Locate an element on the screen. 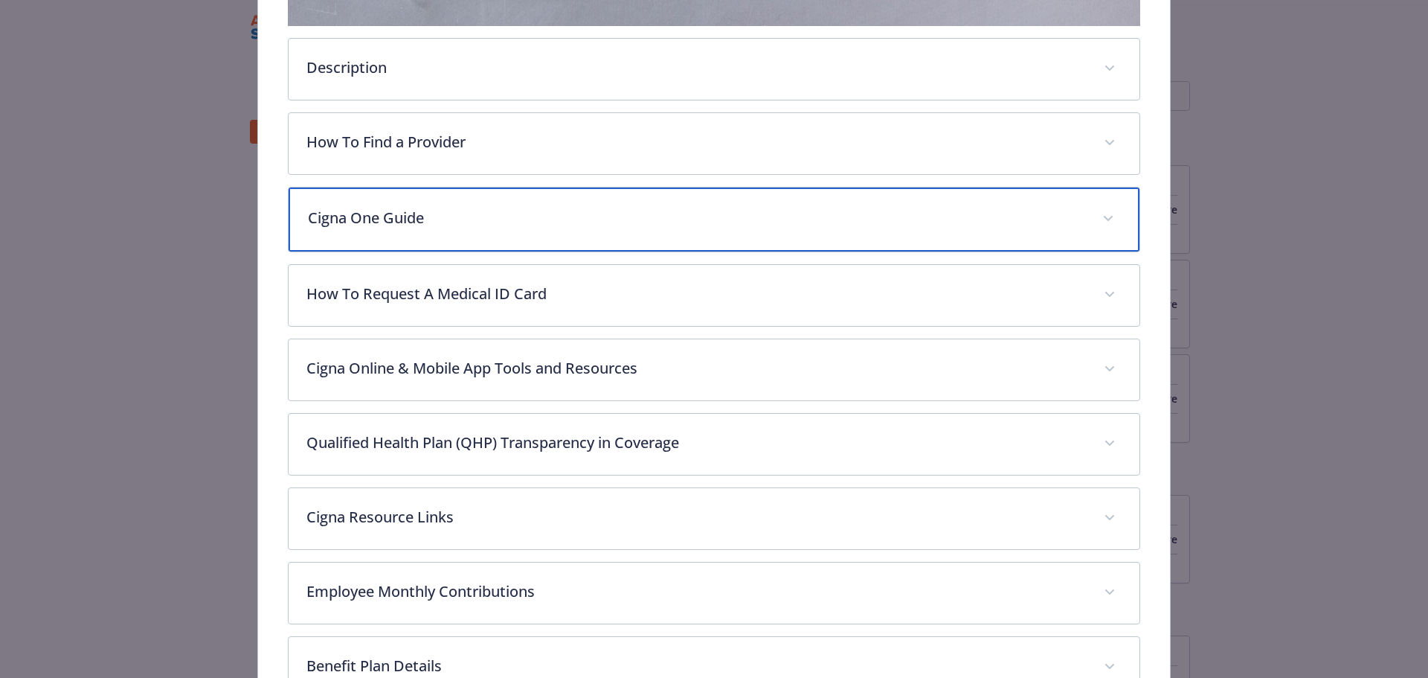  p: Qualified Health Plan (QHP) Transparency in Coverage is located at coordinates (696, 443).